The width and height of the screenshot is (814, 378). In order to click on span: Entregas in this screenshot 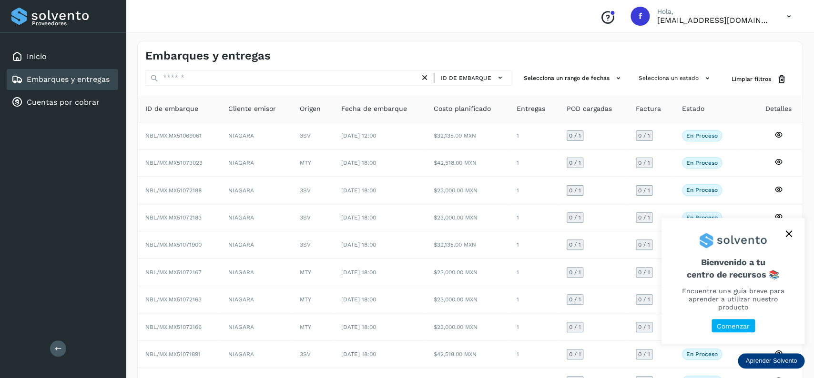, I will do `click(531, 109)`.